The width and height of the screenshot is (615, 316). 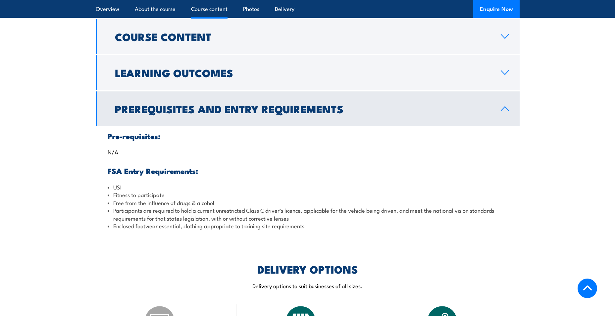 What do you see at coordinates (308, 136) in the screenshot?
I see `h3: Pre-requisites:` at bounding box center [308, 136].